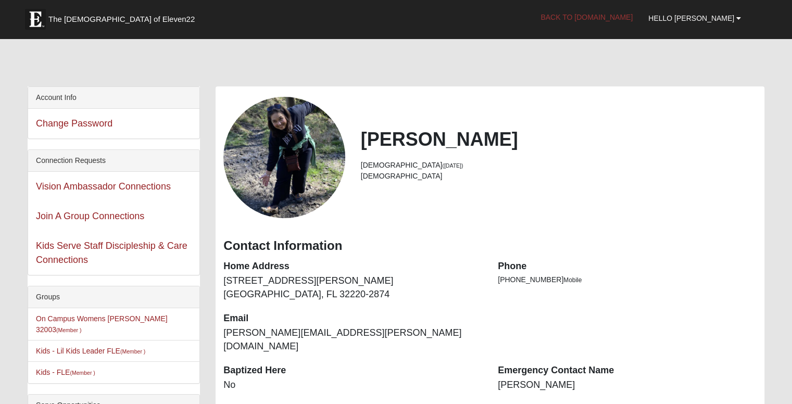 The image size is (792, 404). What do you see at coordinates (91, 351) in the screenshot?
I see `a: Kids - Lil Kids Leader FLE(Member )` at bounding box center [91, 351].